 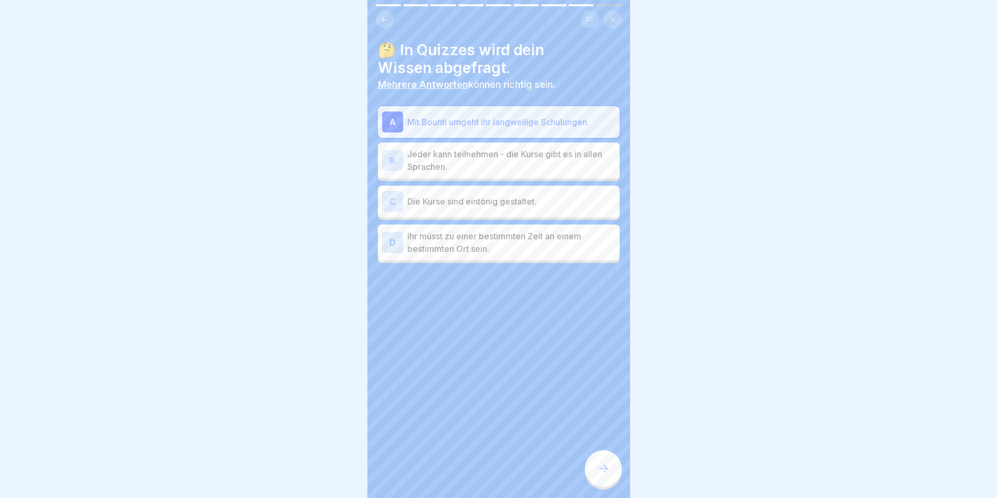 What do you see at coordinates (392, 160) in the screenshot?
I see `div: B` at bounding box center [392, 160].